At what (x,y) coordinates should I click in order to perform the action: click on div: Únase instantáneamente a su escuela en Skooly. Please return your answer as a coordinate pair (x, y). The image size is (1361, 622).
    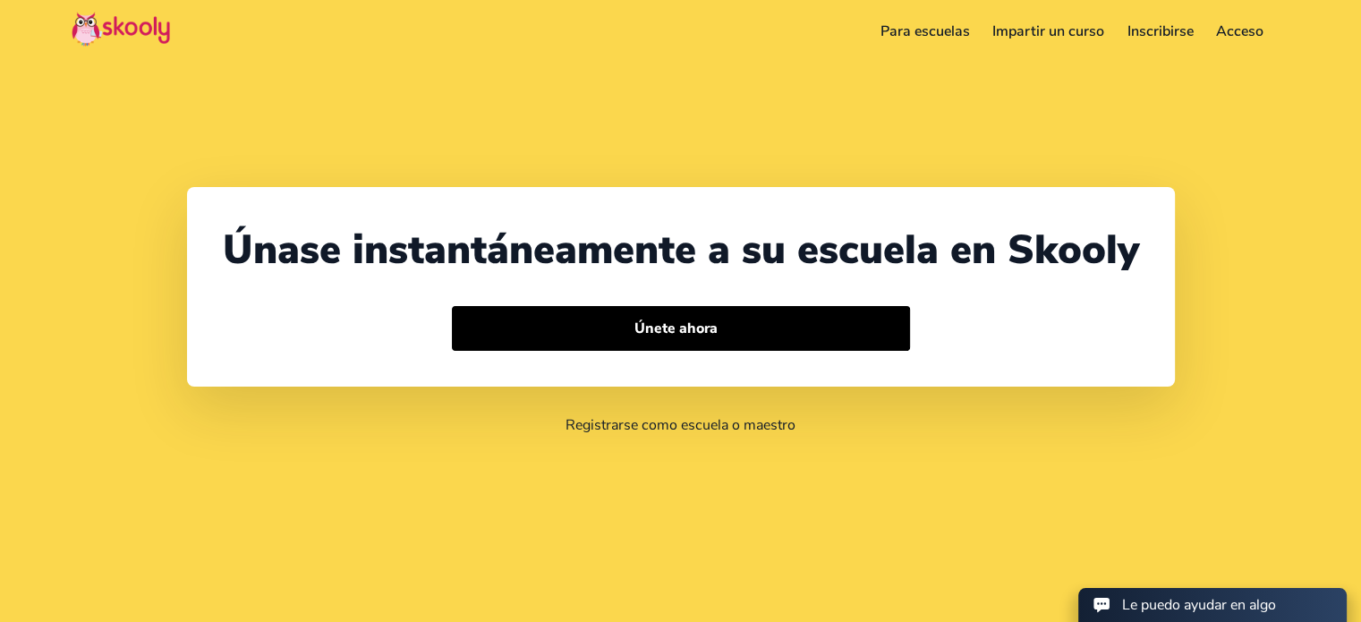
    Looking at the image, I should click on (681, 250).